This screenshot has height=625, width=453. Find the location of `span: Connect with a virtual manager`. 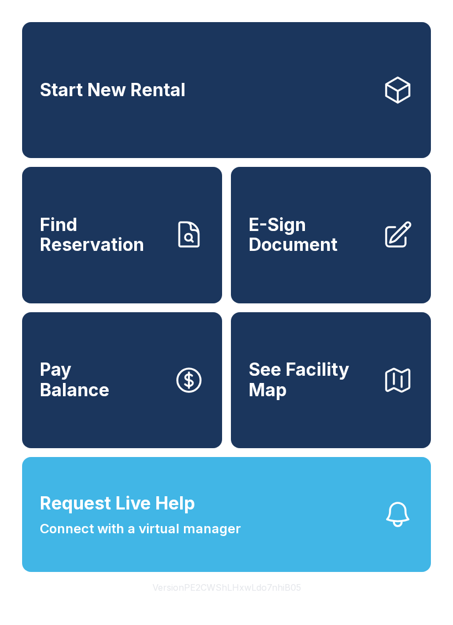

span: Connect with a virtual manager is located at coordinates (140, 529).